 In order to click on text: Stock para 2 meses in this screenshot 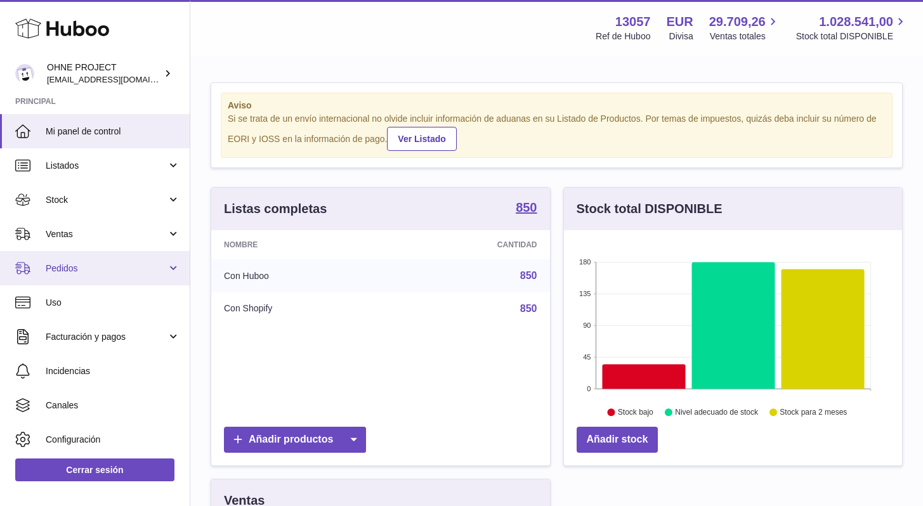, I will do `click(813, 412)`.